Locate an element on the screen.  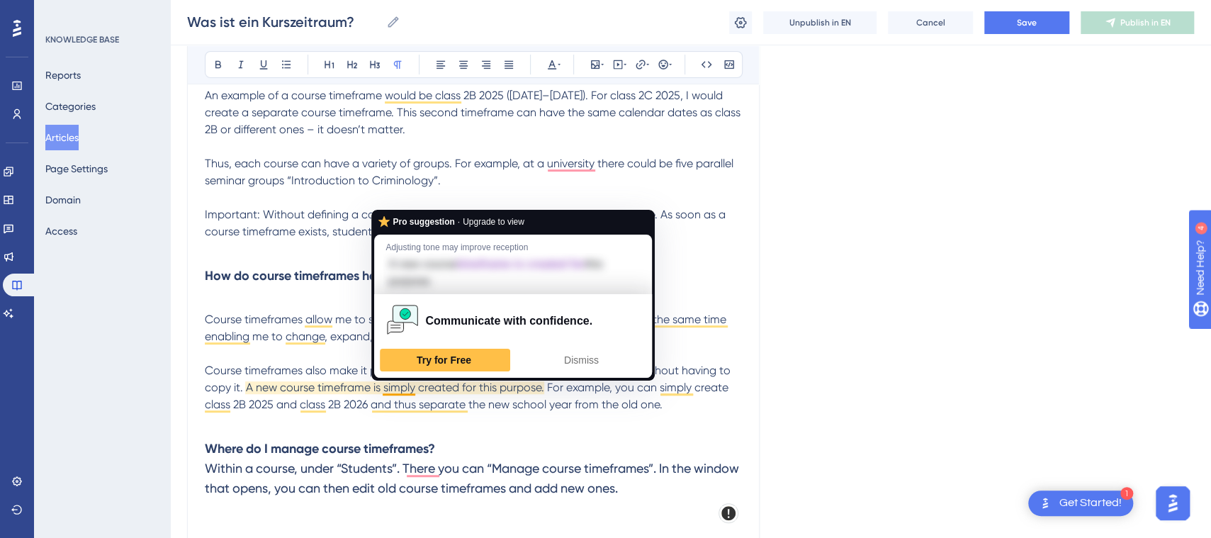
span: Within a course, under “Students”. There you can “Manage course timeframes”. In the window that o... is located at coordinates (474, 478).